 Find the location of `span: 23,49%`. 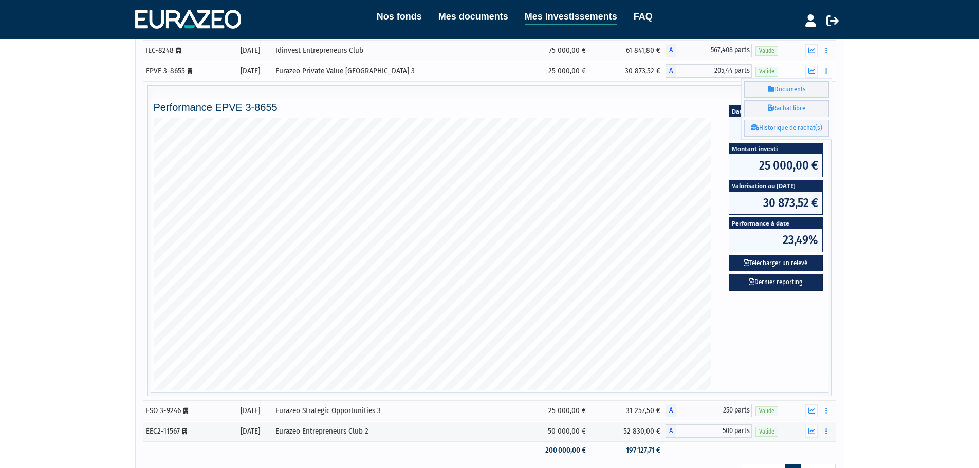

span: 23,49% is located at coordinates (776, 240).